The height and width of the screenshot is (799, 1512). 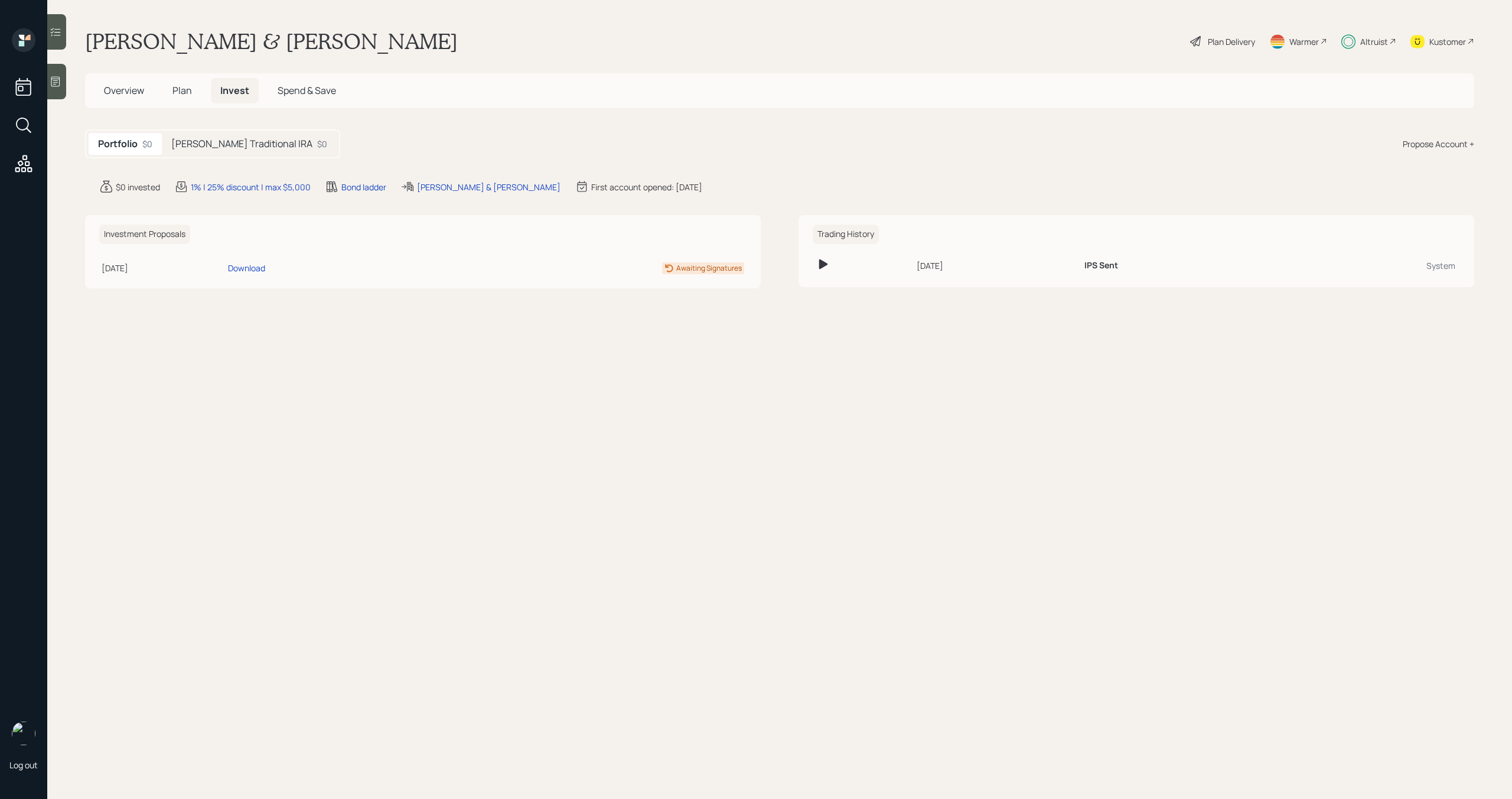 What do you see at coordinates (234, 91) in the screenshot?
I see `span: Invest` at bounding box center [234, 91].